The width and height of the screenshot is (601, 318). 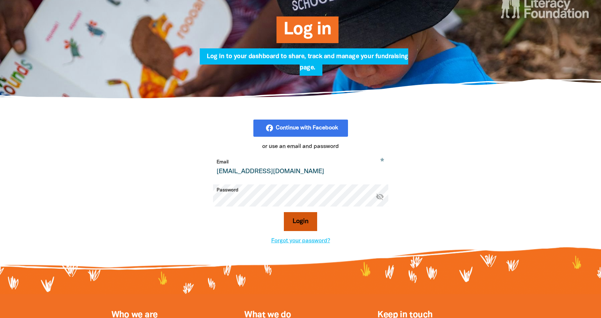 I want to click on i: facebook_rounded, so click(x=303, y=128).